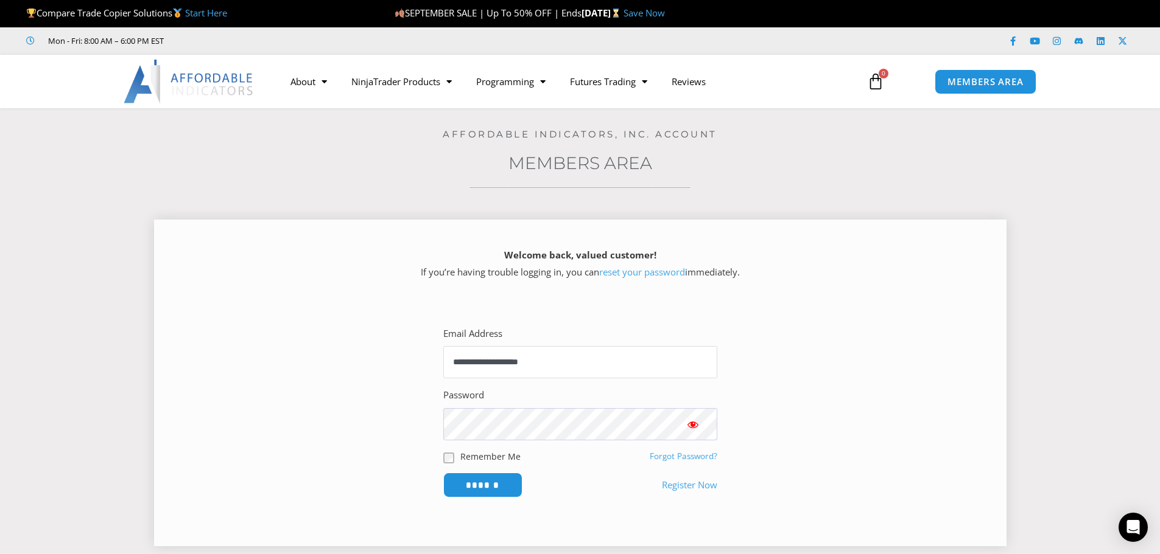 Image resolution: width=1160 pixels, height=554 pixels. Describe the element at coordinates (875, 82) in the screenshot. I see `a: 0` at that location.